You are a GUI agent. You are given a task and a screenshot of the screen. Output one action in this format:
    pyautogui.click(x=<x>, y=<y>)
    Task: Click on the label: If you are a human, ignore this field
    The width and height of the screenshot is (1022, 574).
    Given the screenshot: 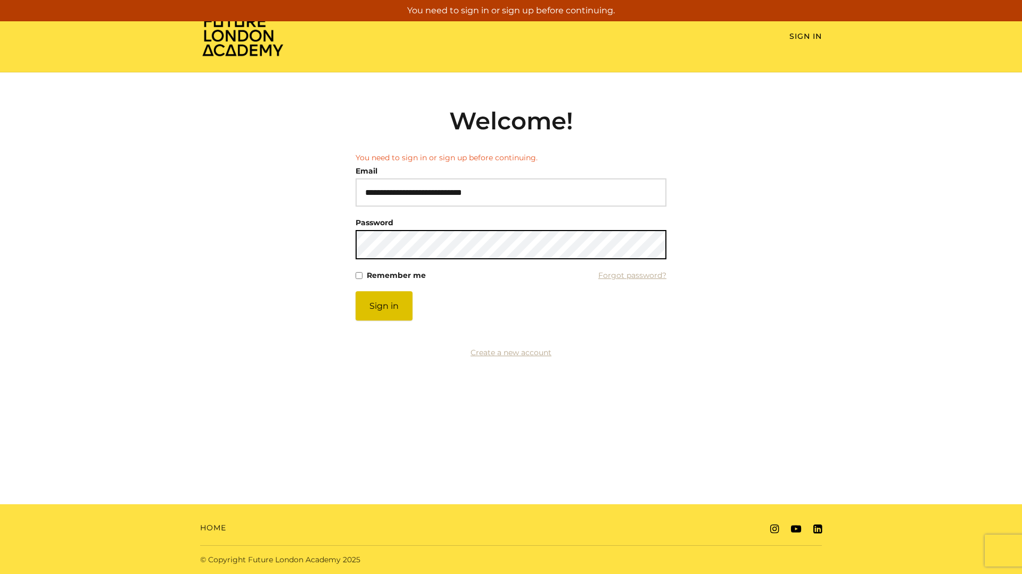 What is the action you would take?
    pyautogui.click(x=360, y=432)
    